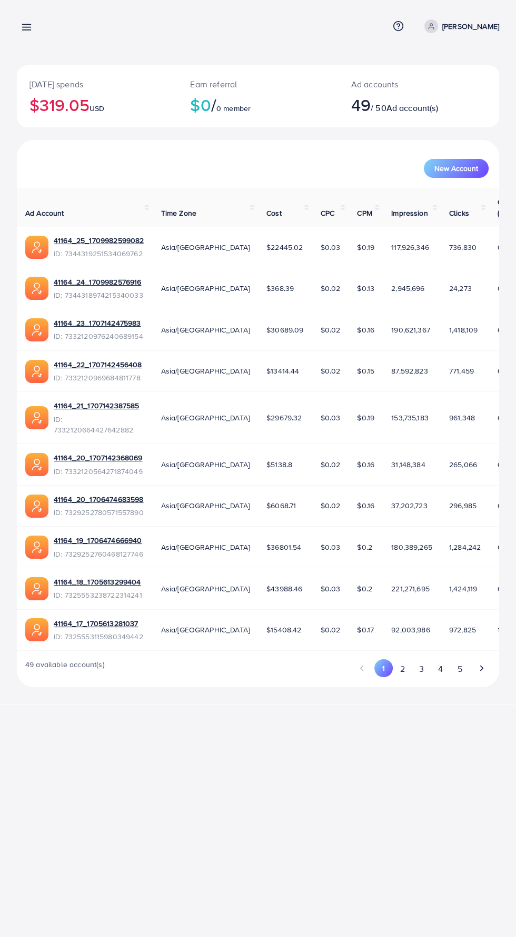  What do you see at coordinates (233, 108) in the screenshot?
I see `span: 0 member` at bounding box center [233, 108].